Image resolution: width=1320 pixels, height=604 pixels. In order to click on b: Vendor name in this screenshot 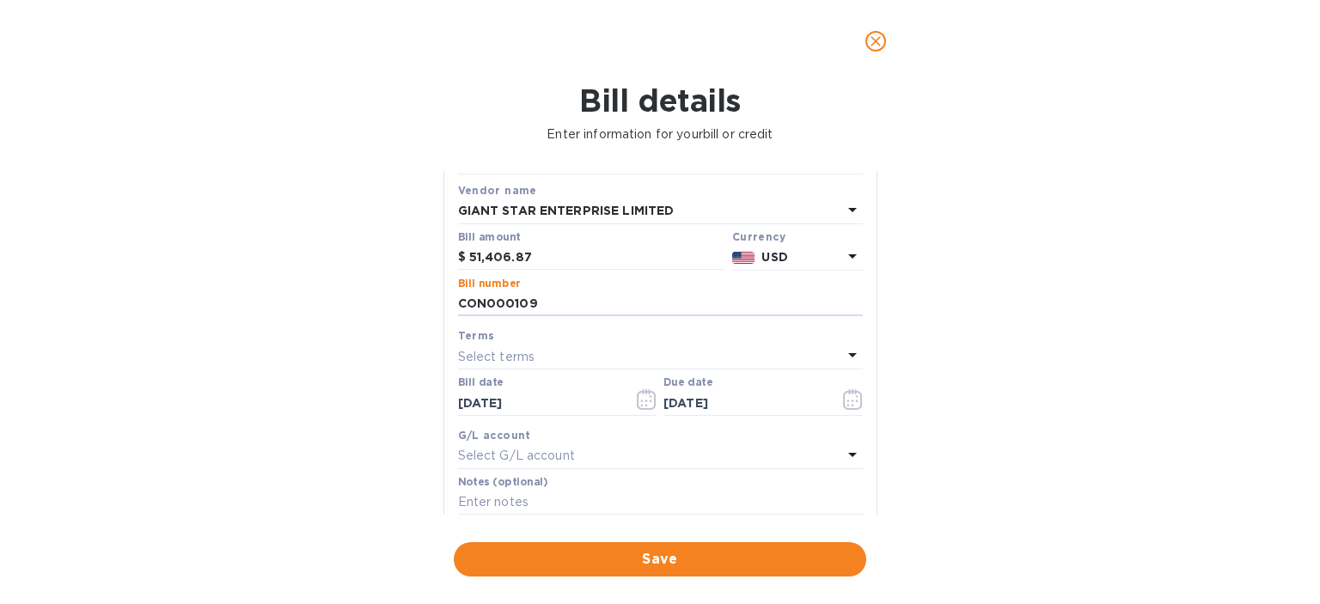, I will do `click(498, 190)`.